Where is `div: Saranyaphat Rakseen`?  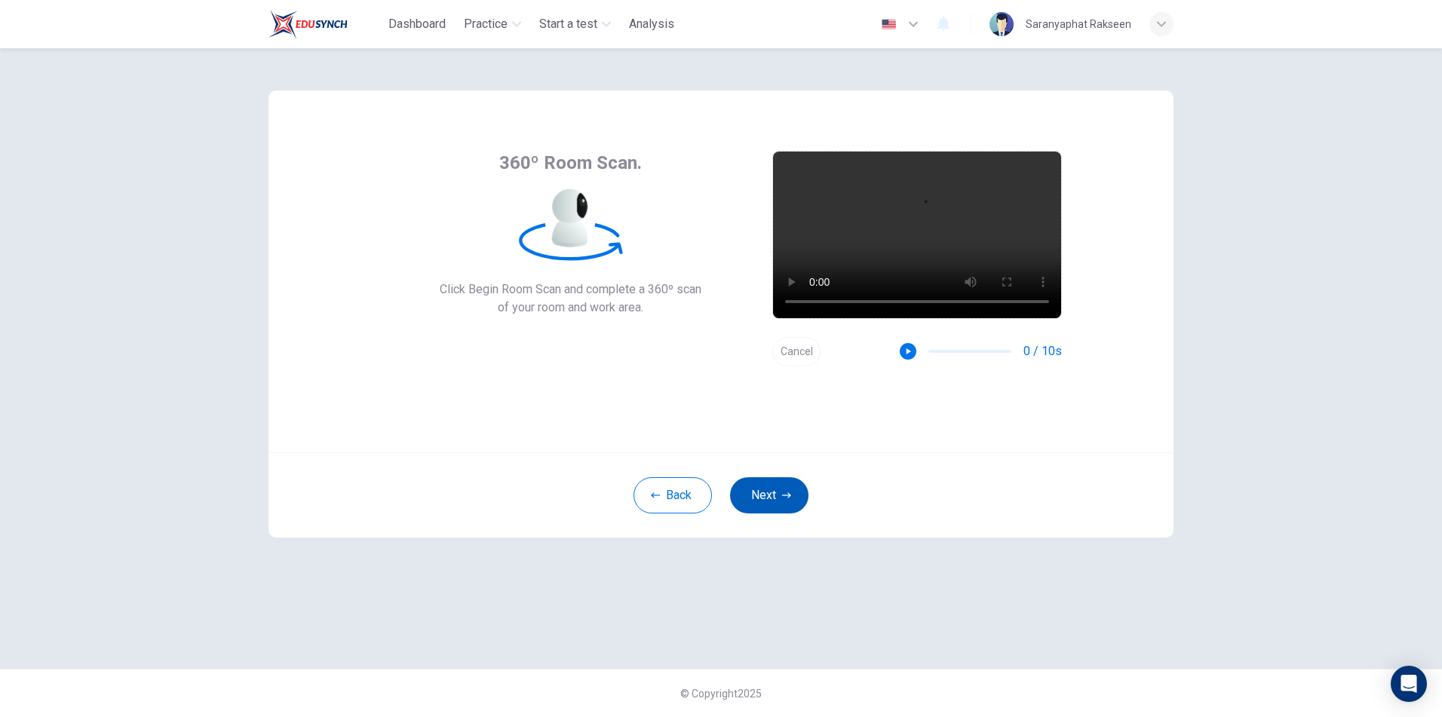
div: Saranyaphat Rakseen is located at coordinates (1079, 24).